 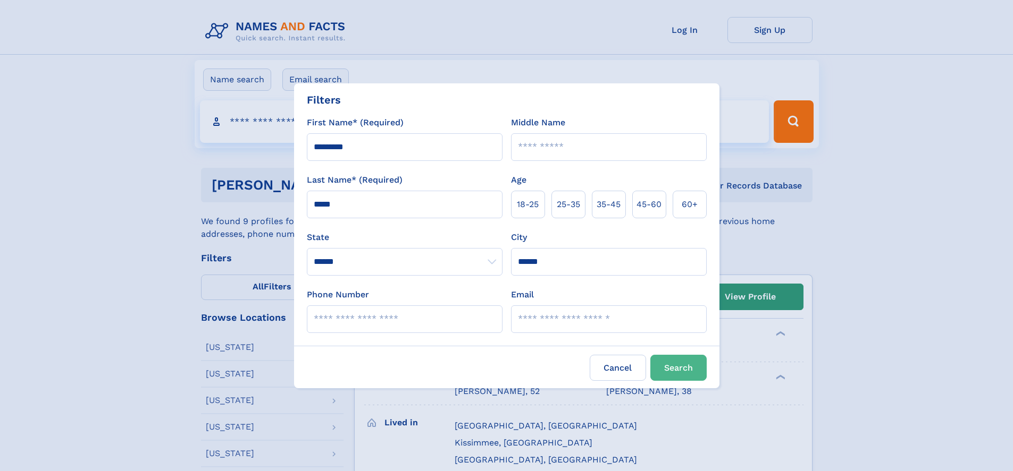 What do you see at coordinates (338, 295) in the screenshot?
I see `label: Phone Number` at bounding box center [338, 295].